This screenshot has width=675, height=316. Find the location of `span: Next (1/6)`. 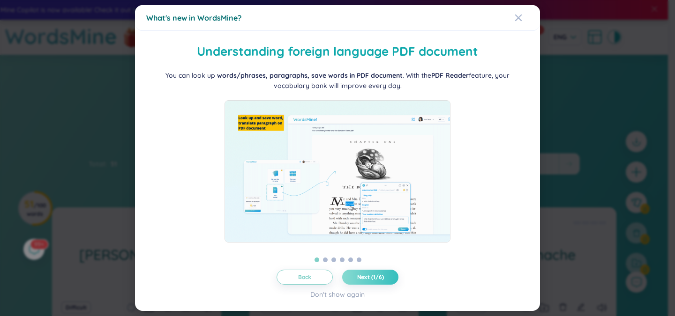

span: Next (1/6) is located at coordinates (370, 277).